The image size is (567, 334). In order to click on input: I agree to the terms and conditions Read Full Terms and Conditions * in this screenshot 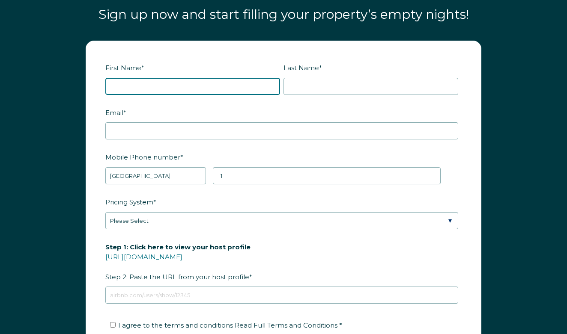, I will do `click(113, 325)`.